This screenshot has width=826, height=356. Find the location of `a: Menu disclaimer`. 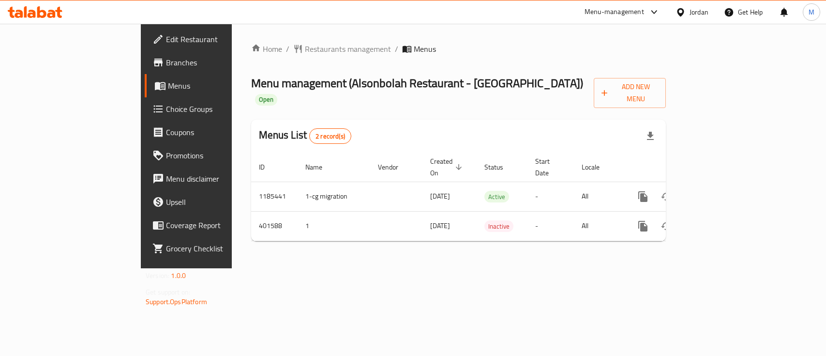

a: Menu disclaimer is located at coordinates (211, 179).